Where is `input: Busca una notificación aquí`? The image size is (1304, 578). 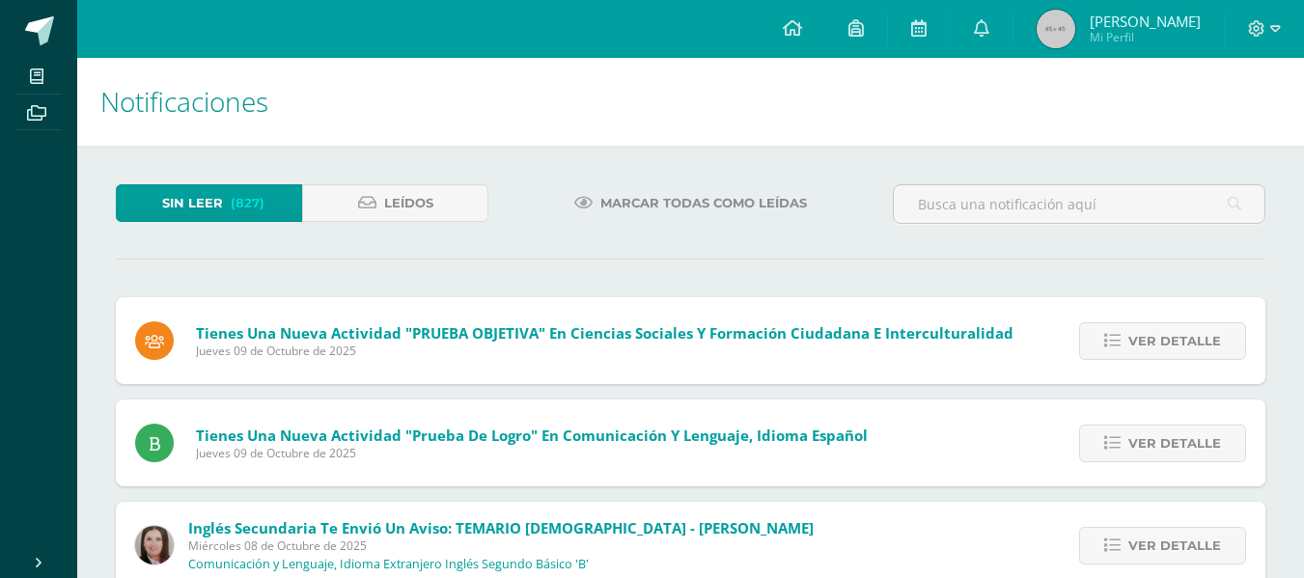 input: Busca una notificación aquí is located at coordinates (1079, 204).